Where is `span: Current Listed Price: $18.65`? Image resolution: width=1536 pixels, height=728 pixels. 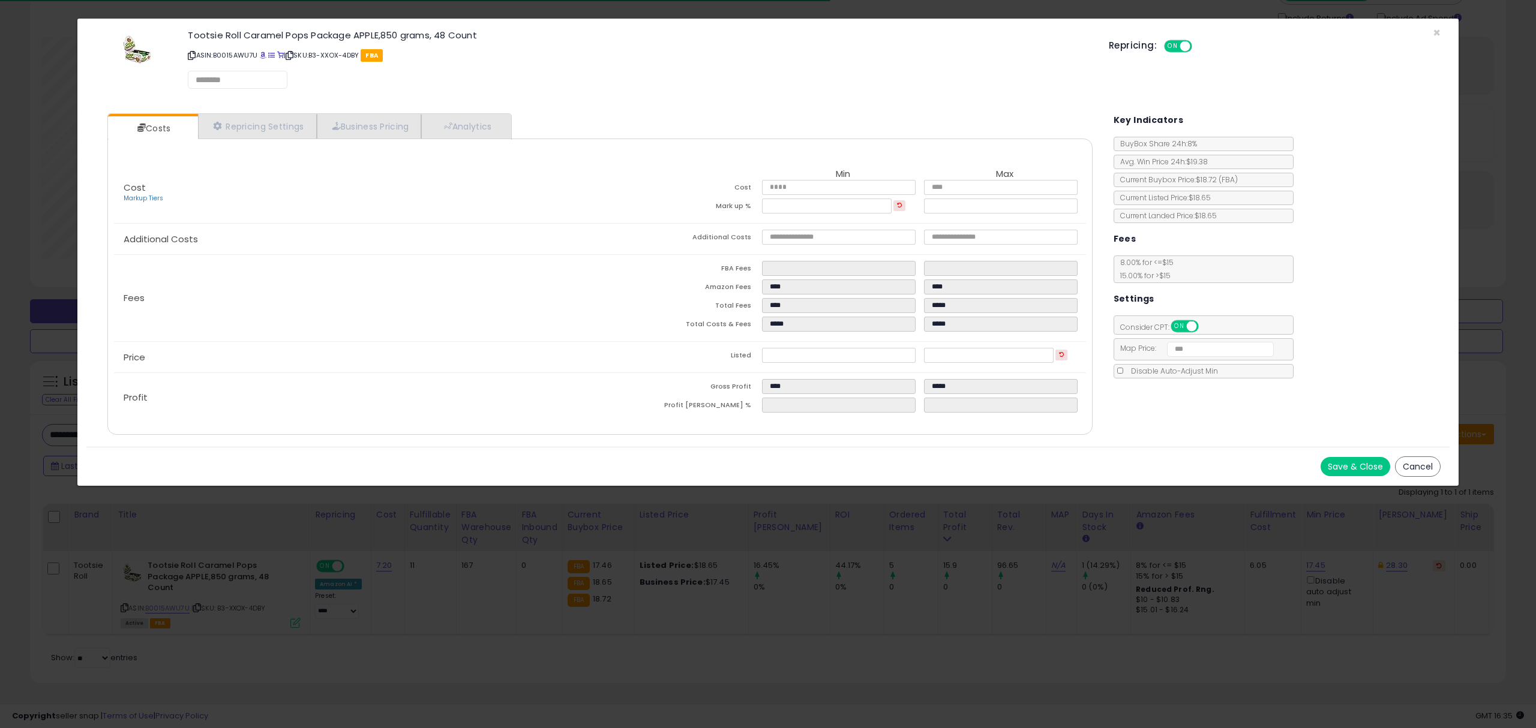 span: Current Listed Price: $18.65 is located at coordinates (1162, 197).